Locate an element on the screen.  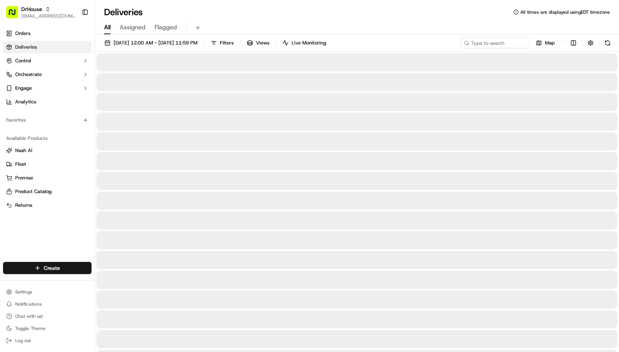
span: Notifications is located at coordinates (28, 304).